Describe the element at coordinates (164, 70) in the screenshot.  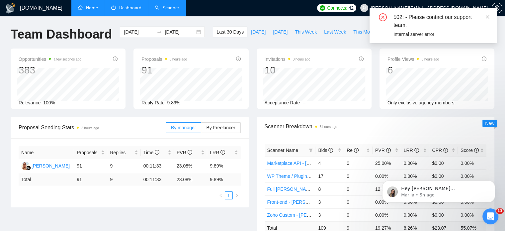
I see `div: 91` at that location.